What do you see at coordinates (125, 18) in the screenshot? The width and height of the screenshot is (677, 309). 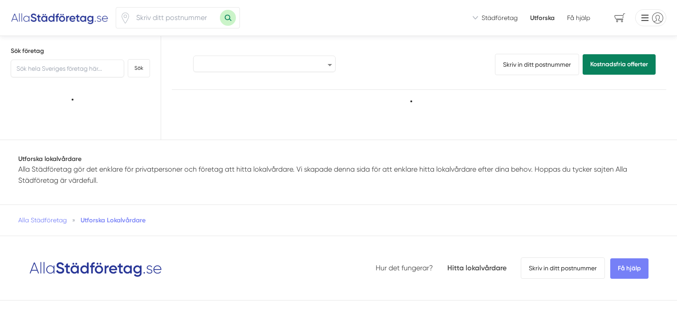 I see `svg: Pin / Karta` at bounding box center [125, 18].